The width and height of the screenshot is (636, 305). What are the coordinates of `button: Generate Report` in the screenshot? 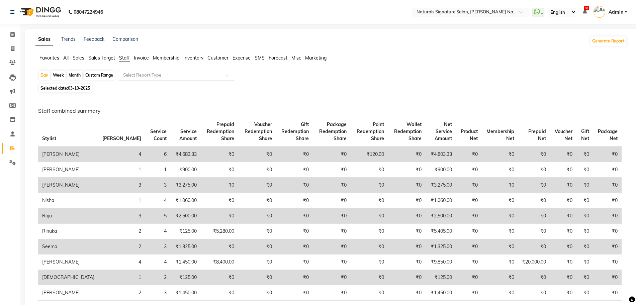 It's located at (608, 41).